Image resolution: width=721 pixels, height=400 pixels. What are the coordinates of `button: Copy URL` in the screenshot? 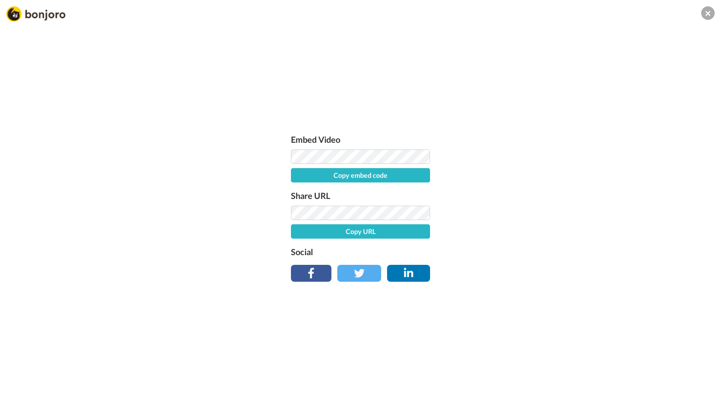 It's located at (361, 231).